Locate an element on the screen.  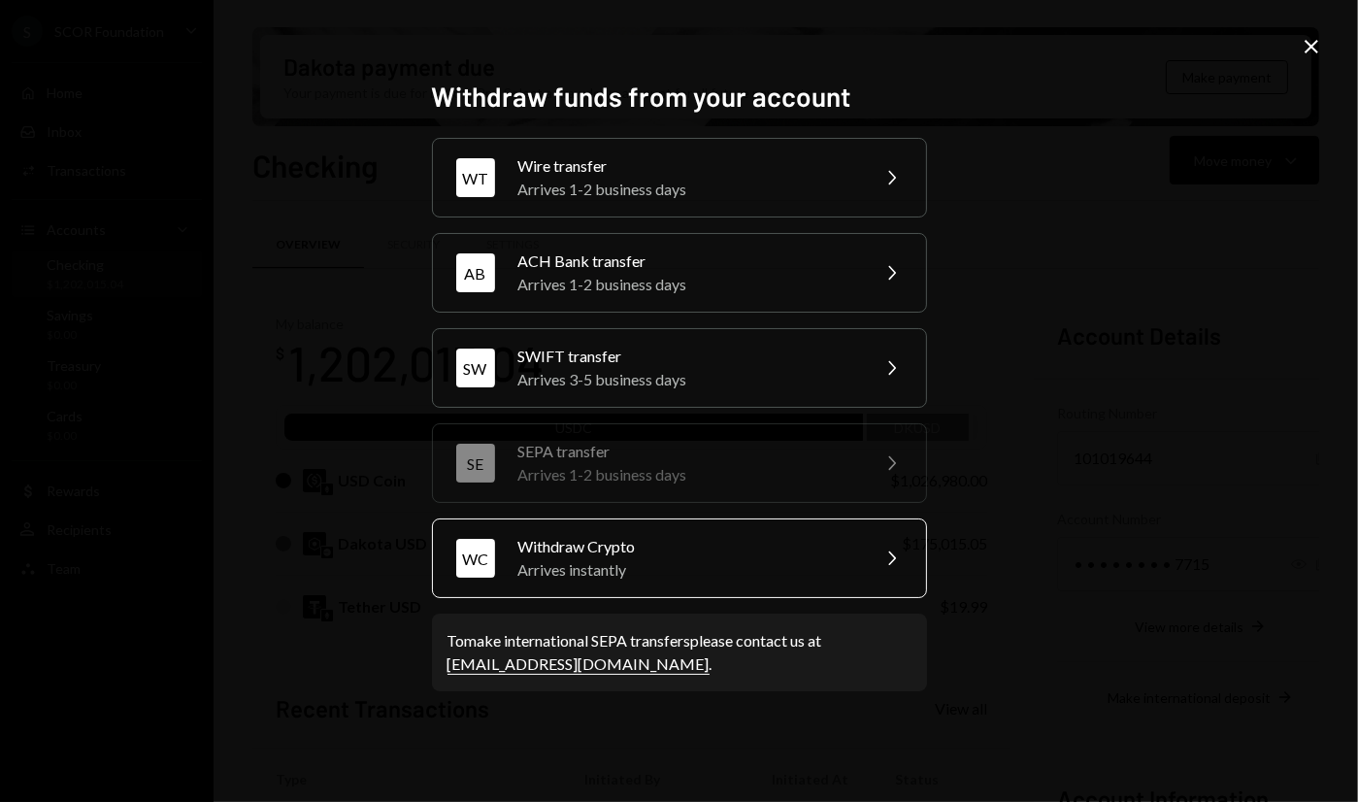
div: SWIFT transfer is located at coordinates (687, 356).